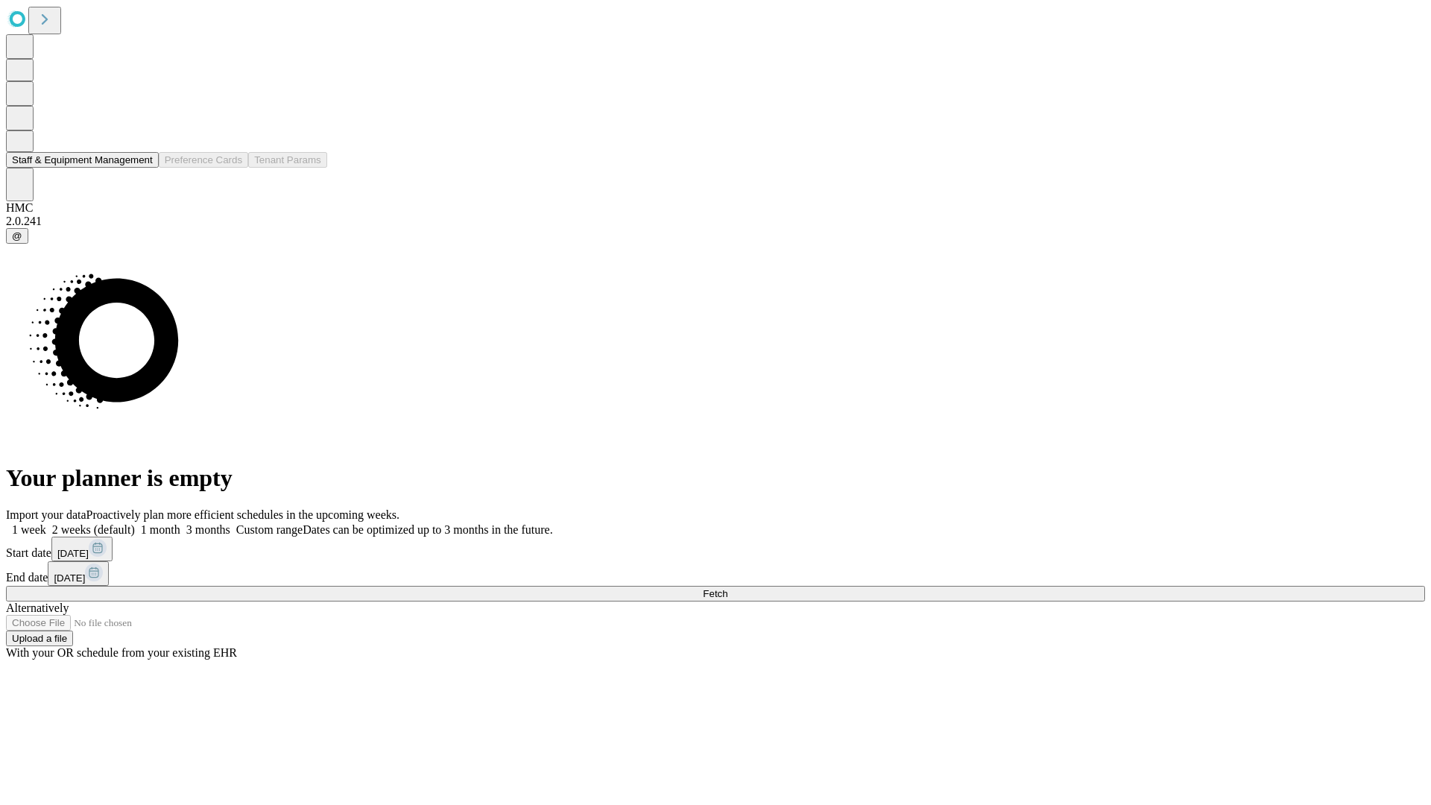 The width and height of the screenshot is (1431, 805). I want to click on button: Fetch, so click(715, 593).